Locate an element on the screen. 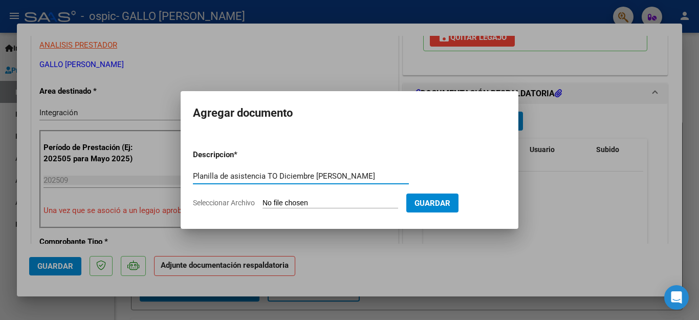  h2: Agregar documento is located at coordinates (350, 113).